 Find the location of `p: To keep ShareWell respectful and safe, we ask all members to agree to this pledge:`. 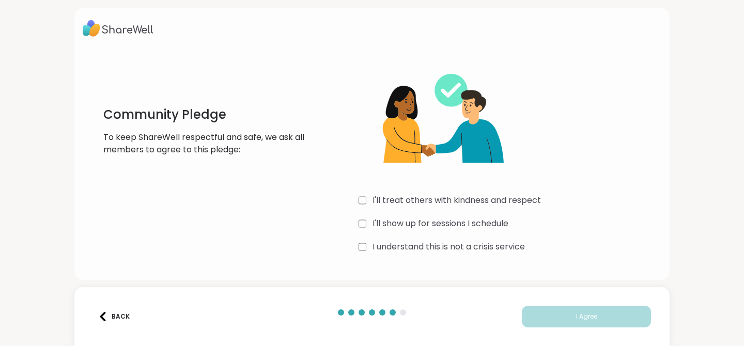

p: To keep ShareWell respectful and safe, we ask all members to agree to this pledge: is located at coordinates (204, 144).